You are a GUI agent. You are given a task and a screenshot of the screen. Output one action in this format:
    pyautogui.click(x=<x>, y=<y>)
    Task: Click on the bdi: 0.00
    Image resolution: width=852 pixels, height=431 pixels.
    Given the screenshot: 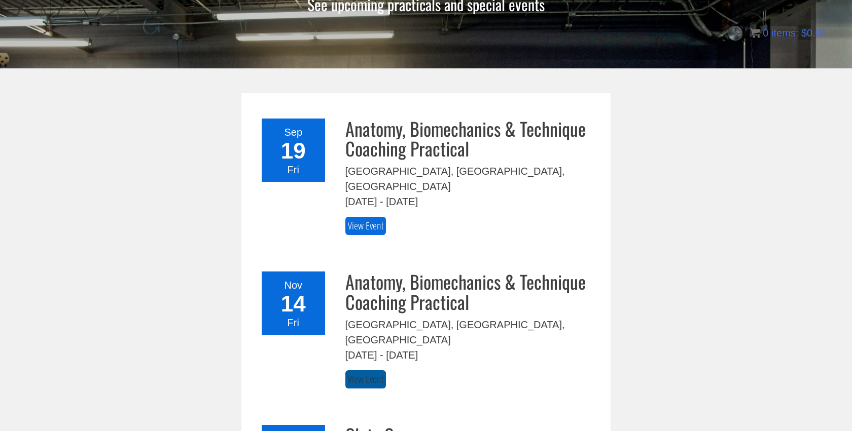 What is the action you would take?
    pyautogui.click(x=814, y=33)
    